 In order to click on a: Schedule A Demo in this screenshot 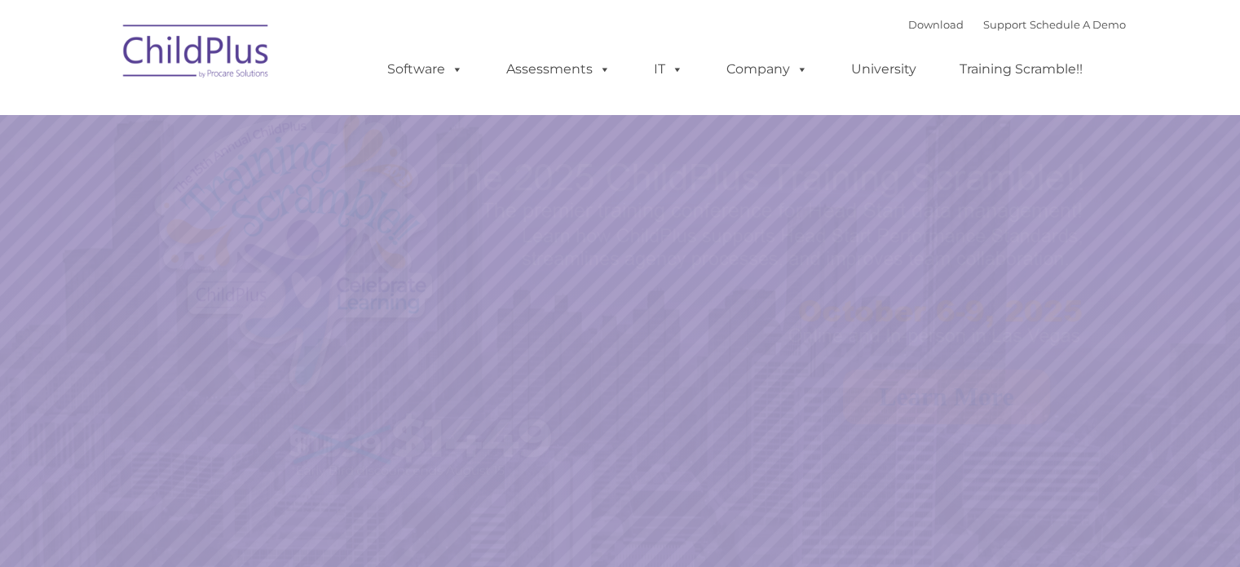, I will do `click(1078, 24)`.